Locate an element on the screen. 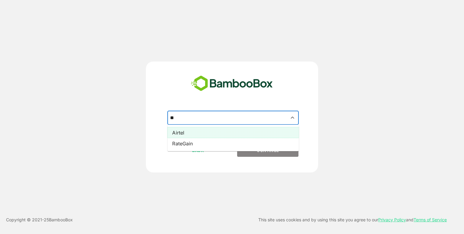 Image resolution: width=464 pixels, height=234 pixels. button: Close is located at coordinates (292, 118).